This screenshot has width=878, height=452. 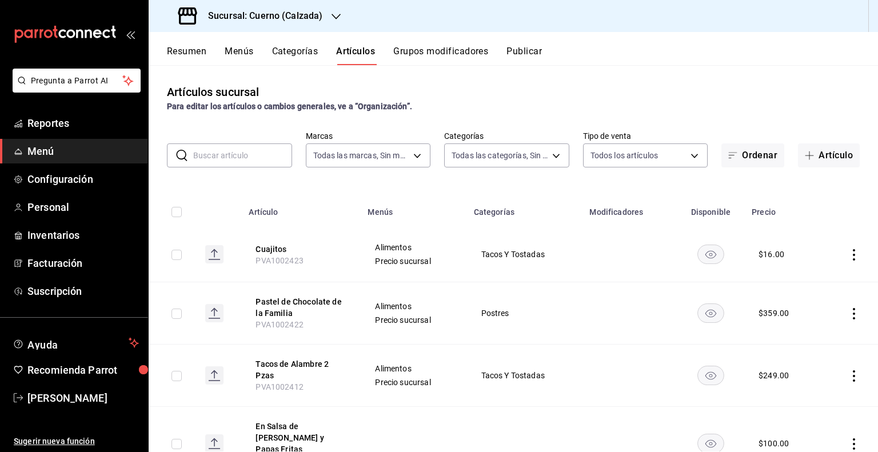 I want to click on span: Sugerir nueva función, so click(x=76, y=441).